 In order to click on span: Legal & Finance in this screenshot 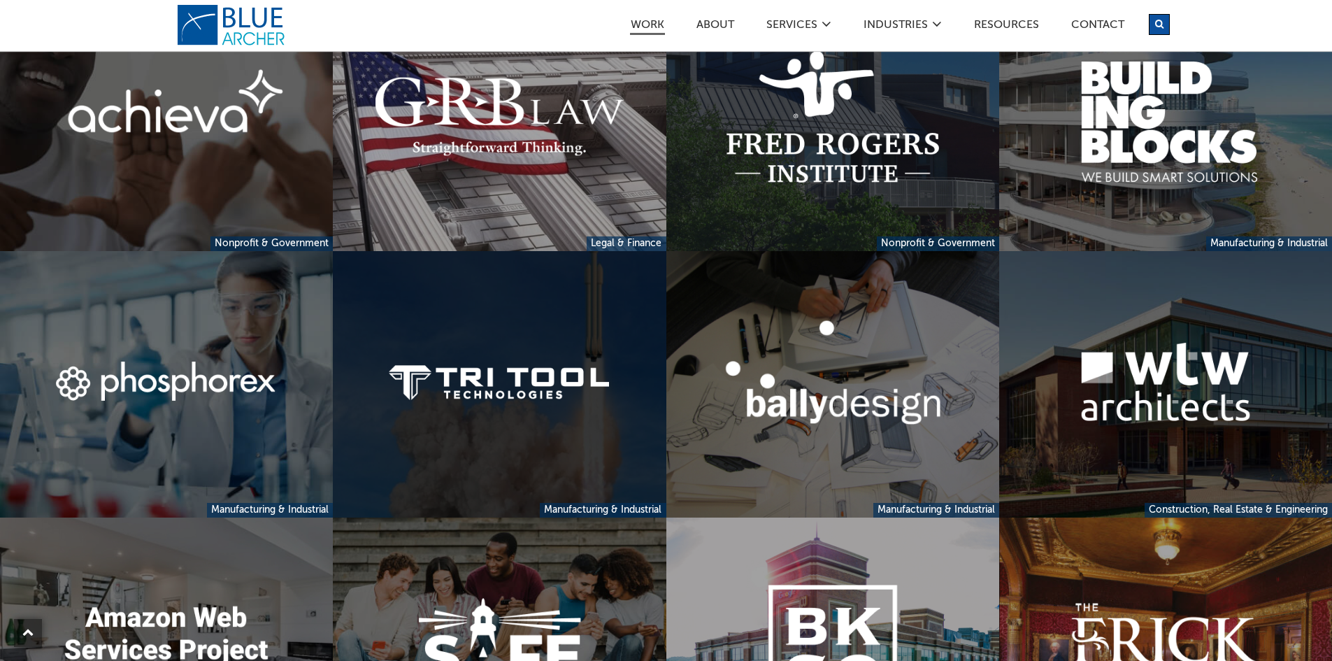, I will do `click(626, 243)`.